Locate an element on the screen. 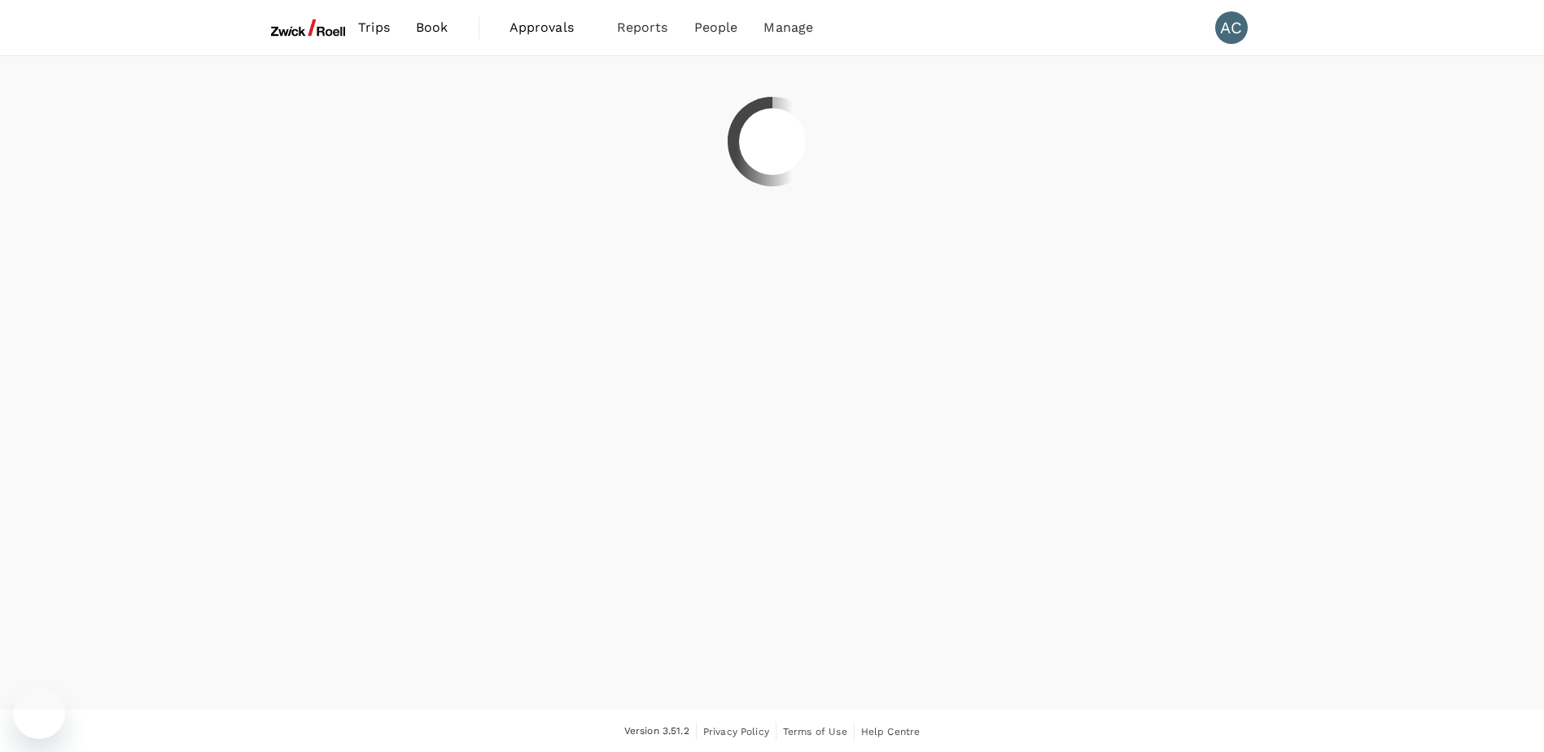 The image size is (1544, 752). a: Privacy Policy is located at coordinates (736, 732).